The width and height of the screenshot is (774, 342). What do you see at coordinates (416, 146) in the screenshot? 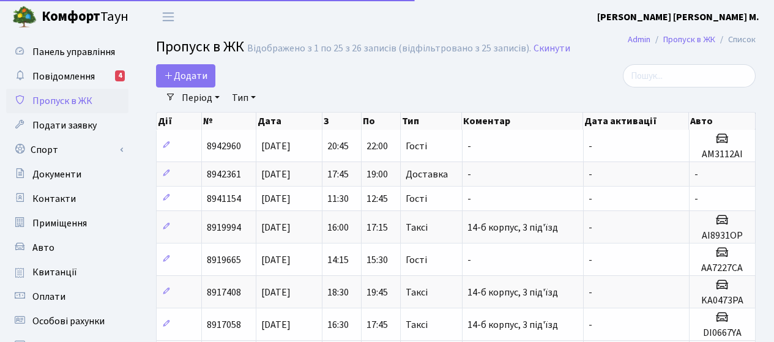
I see `span: Гості` at bounding box center [416, 146].